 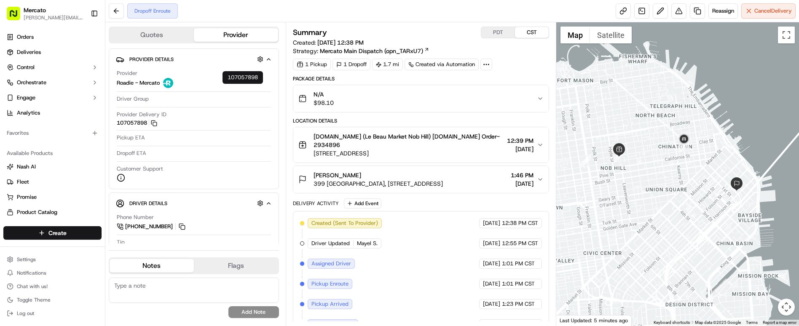 What do you see at coordinates (52, 212) in the screenshot?
I see `a: Product Catalog` at bounding box center [52, 212].